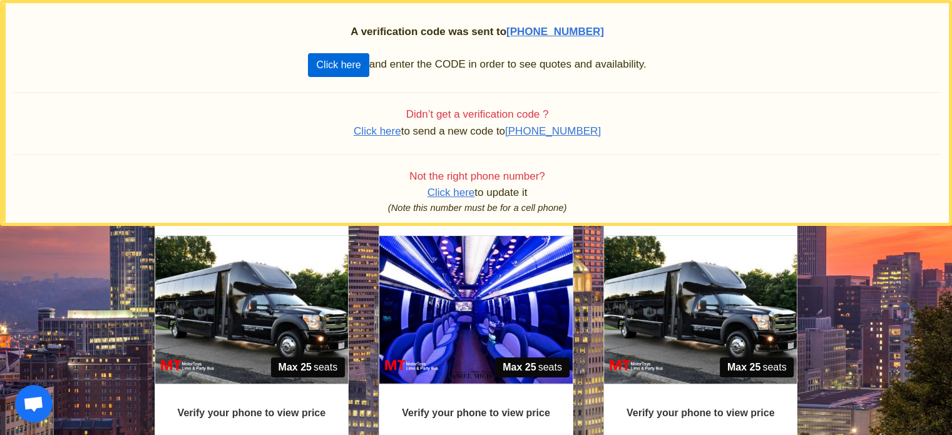  What do you see at coordinates (338, 65) in the screenshot?
I see `button: Click here` at bounding box center [338, 65].